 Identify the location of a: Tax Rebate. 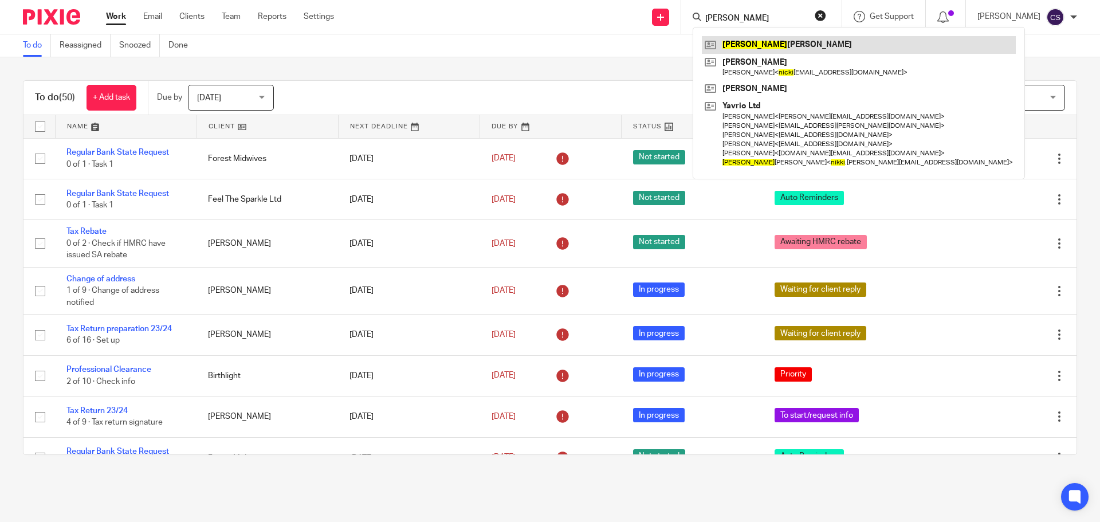
(87, 231).